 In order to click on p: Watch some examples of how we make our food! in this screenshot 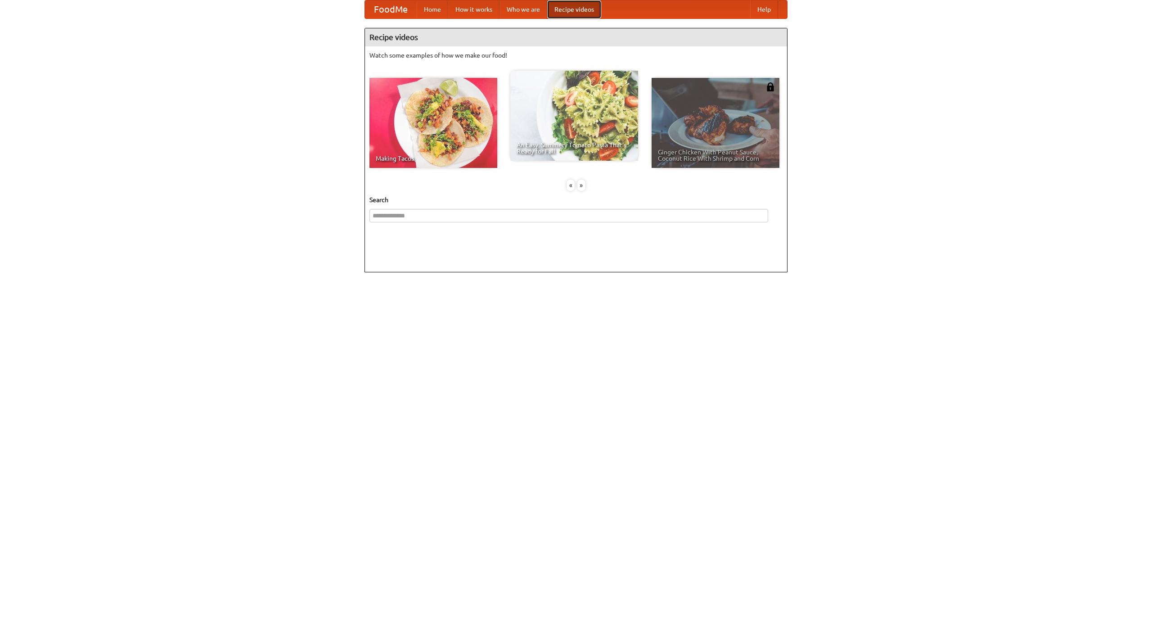, I will do `click(576, 55)`.